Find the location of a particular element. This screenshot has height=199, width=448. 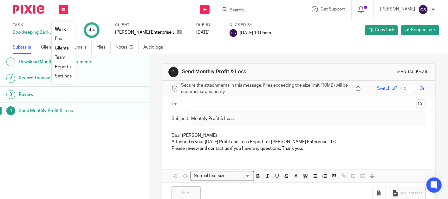

a: Files is located at coordinates (103, 47).